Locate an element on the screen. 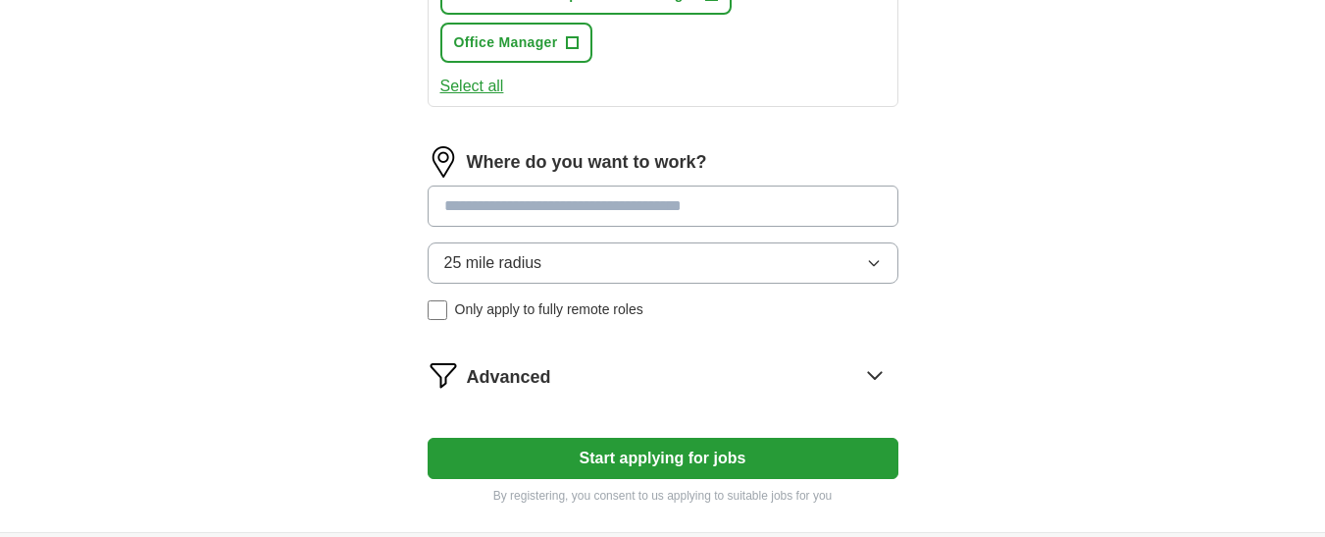 The width and height of the screenshot is (1325, 537). span: Office Manager is located at coordinates (506, 42).